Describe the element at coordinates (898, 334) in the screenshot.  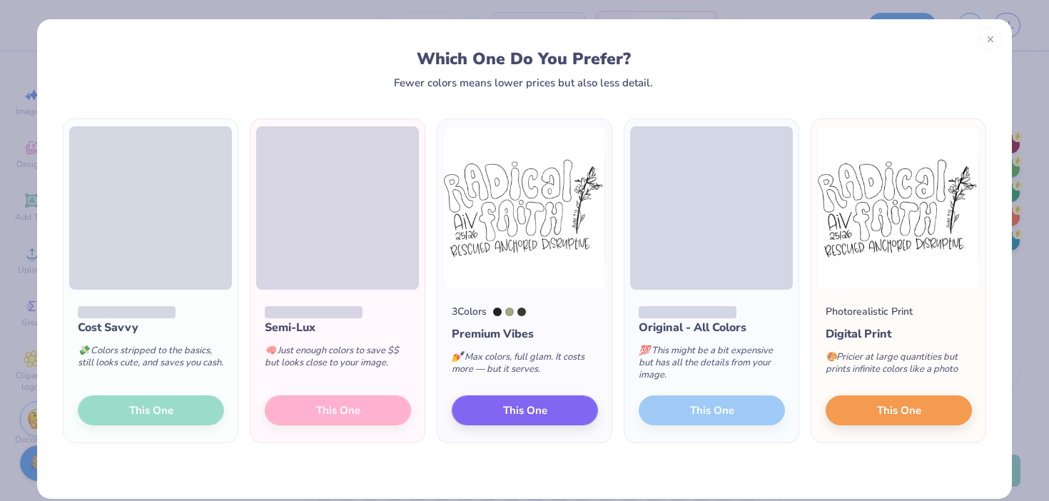
I see `div: Digital Print` at that location.